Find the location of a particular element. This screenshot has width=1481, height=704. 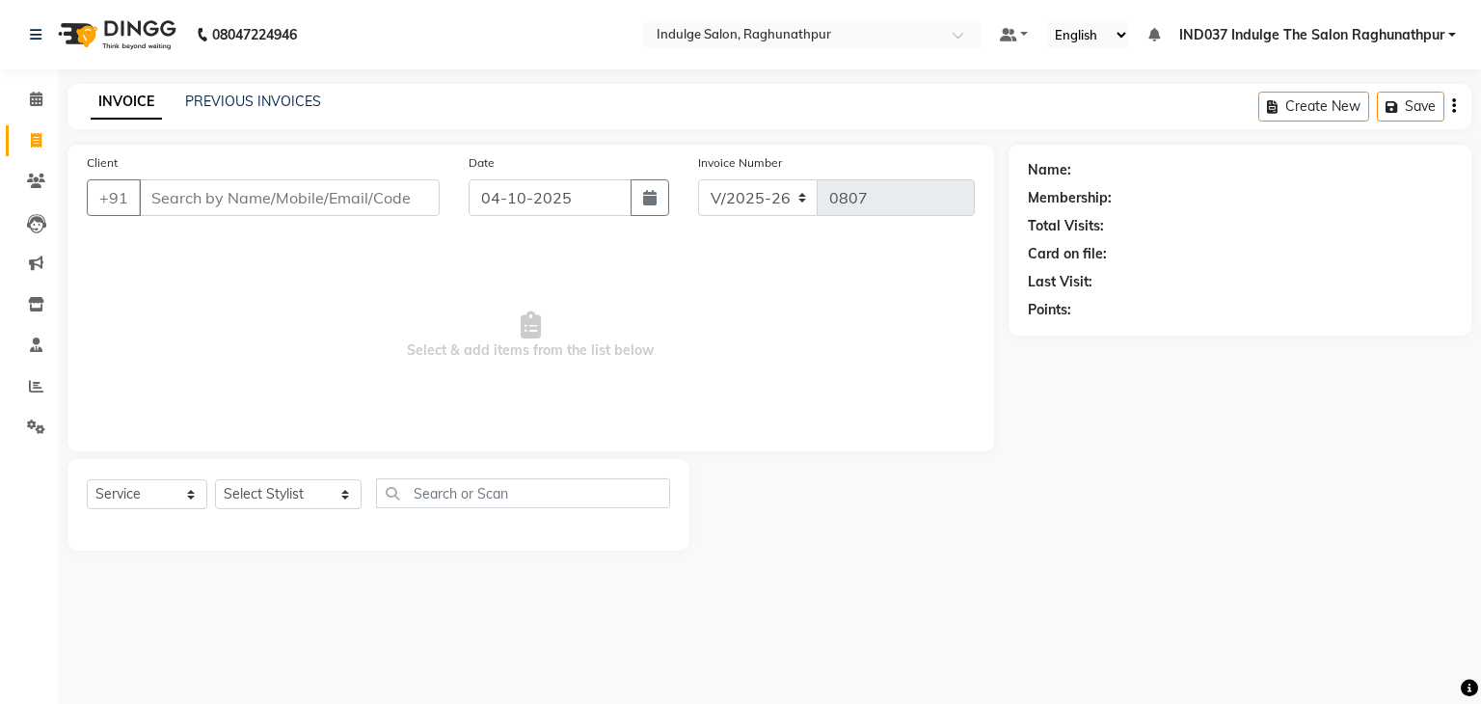

a: INVOICE is located at coordinates (126, 102).